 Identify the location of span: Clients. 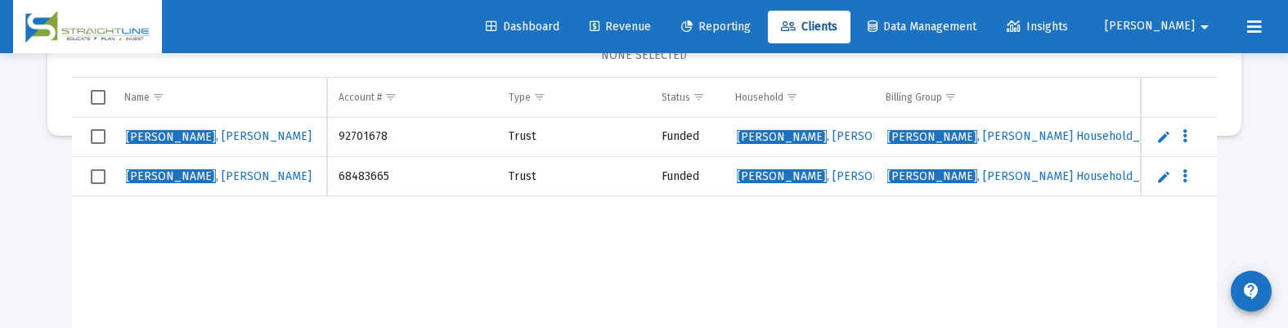
(809, 26).